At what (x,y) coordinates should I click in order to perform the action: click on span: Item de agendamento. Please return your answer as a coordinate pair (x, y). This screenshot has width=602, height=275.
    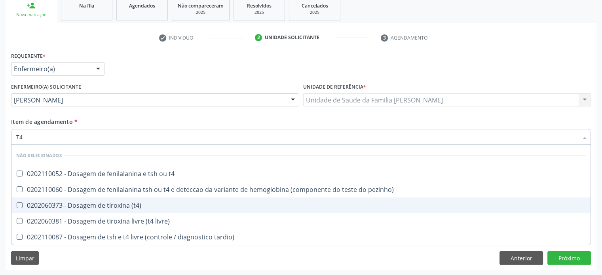
    Looking at the image, I should click on (42, 122).